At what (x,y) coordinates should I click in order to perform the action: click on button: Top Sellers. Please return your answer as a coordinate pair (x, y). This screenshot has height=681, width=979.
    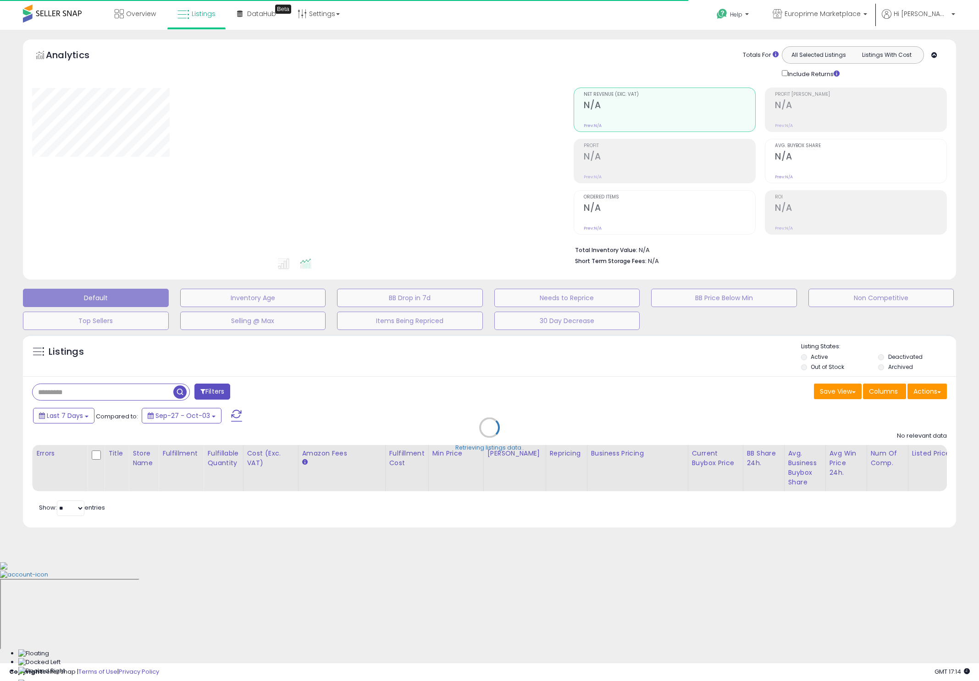
    Looking at the image, I should click on (96, 321).